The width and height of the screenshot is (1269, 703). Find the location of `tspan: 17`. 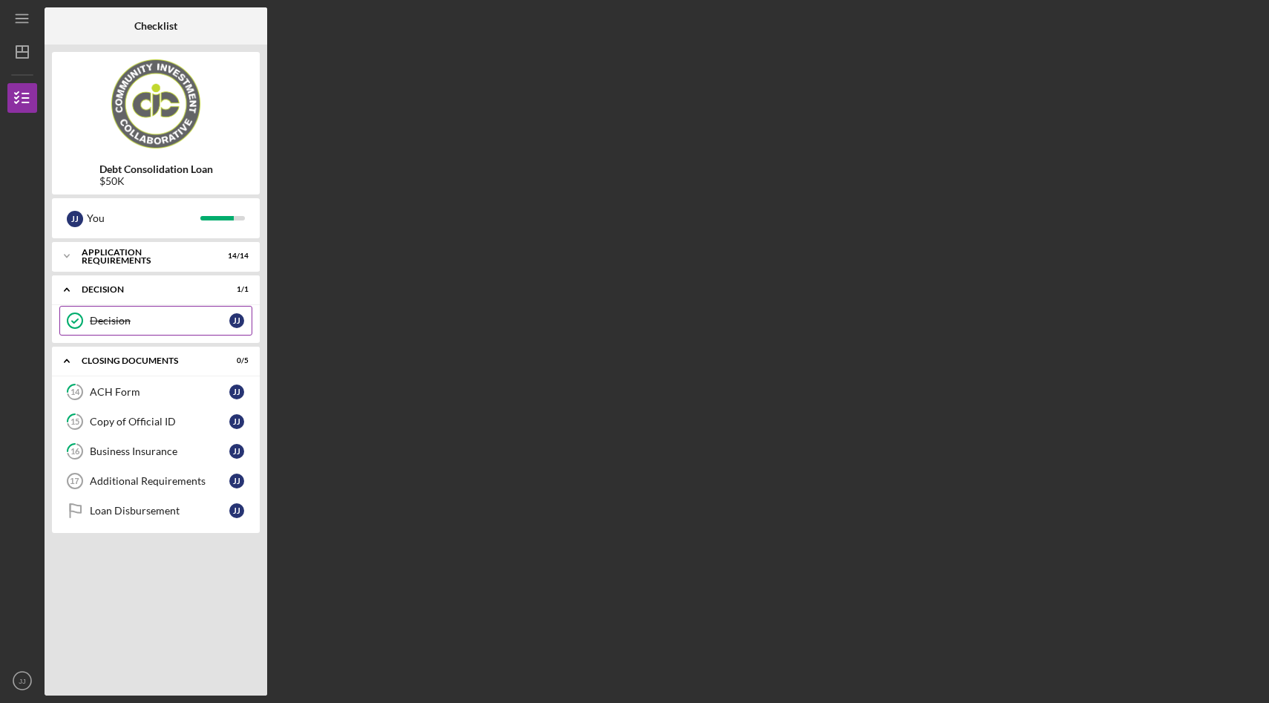

tspan: 17 is located at coordinates (74, 481).